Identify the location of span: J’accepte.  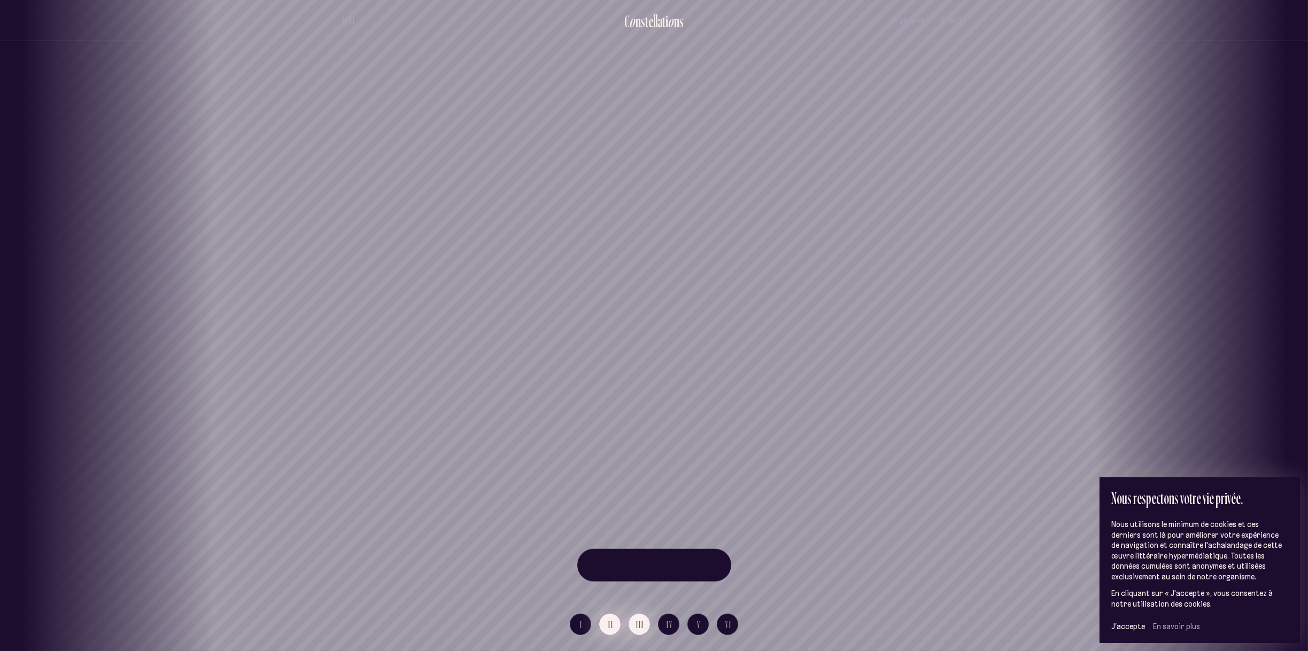
(1129, 627).